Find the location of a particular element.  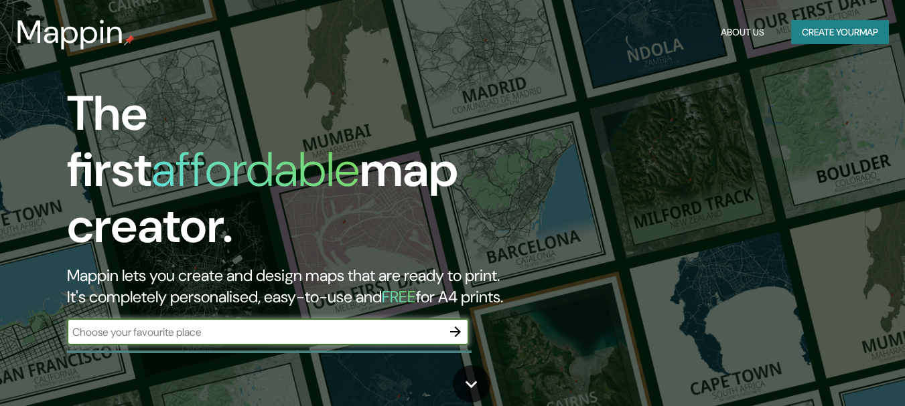

input: Choose your favourite place is located at coordinates (254, 332).